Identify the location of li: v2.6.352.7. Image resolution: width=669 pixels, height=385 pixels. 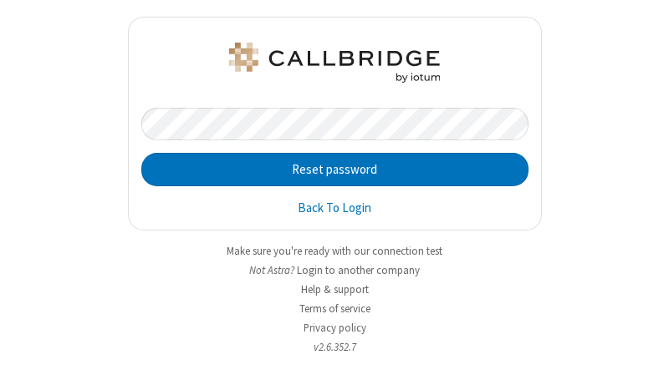
(334, 347).